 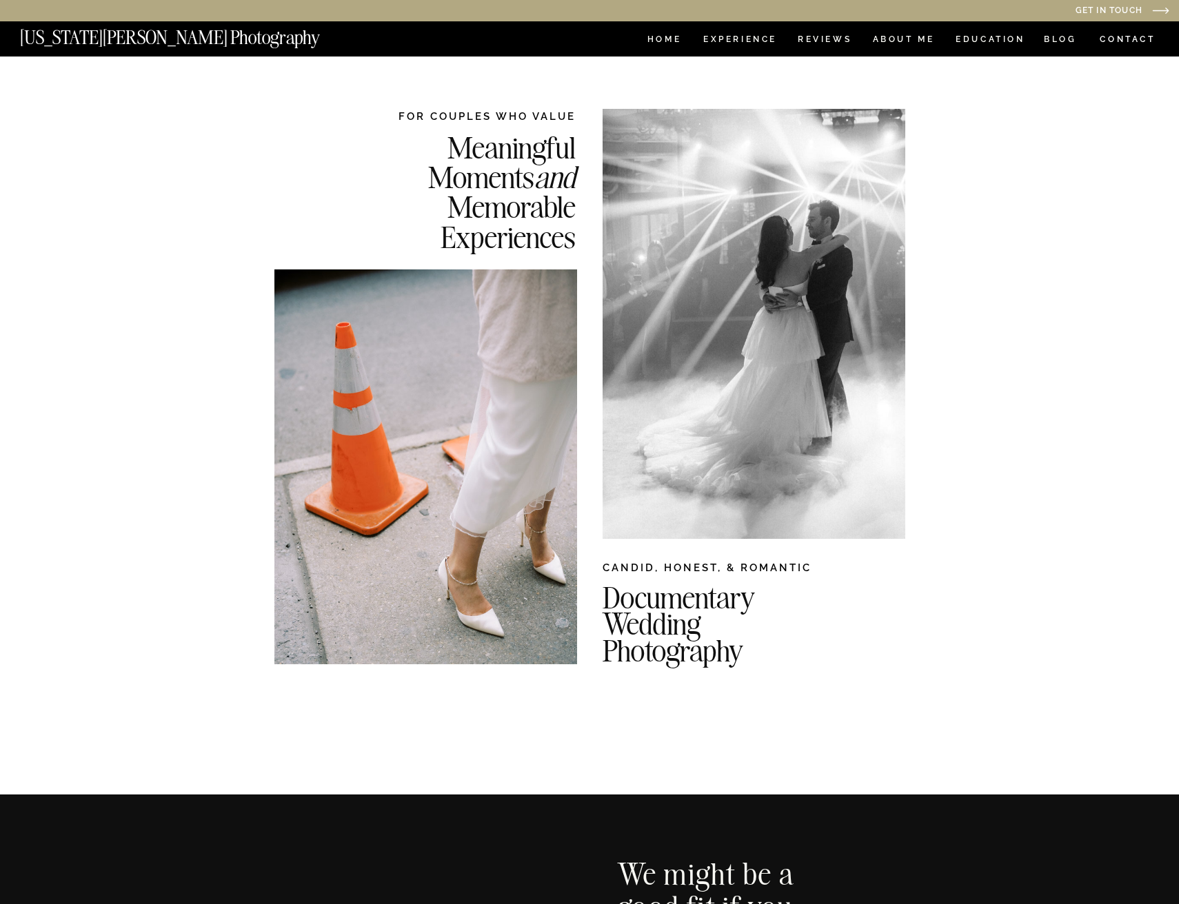 I want to click on h2: FOR COUPLES WHO VALUE, so click(x=467, y=116).